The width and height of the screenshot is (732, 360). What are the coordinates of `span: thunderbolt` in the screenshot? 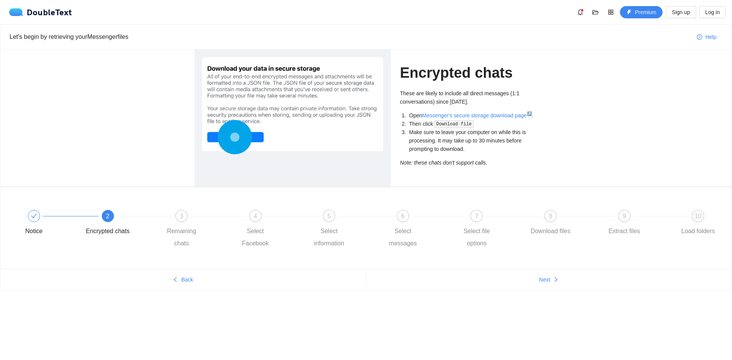 It's located at (629, 13).